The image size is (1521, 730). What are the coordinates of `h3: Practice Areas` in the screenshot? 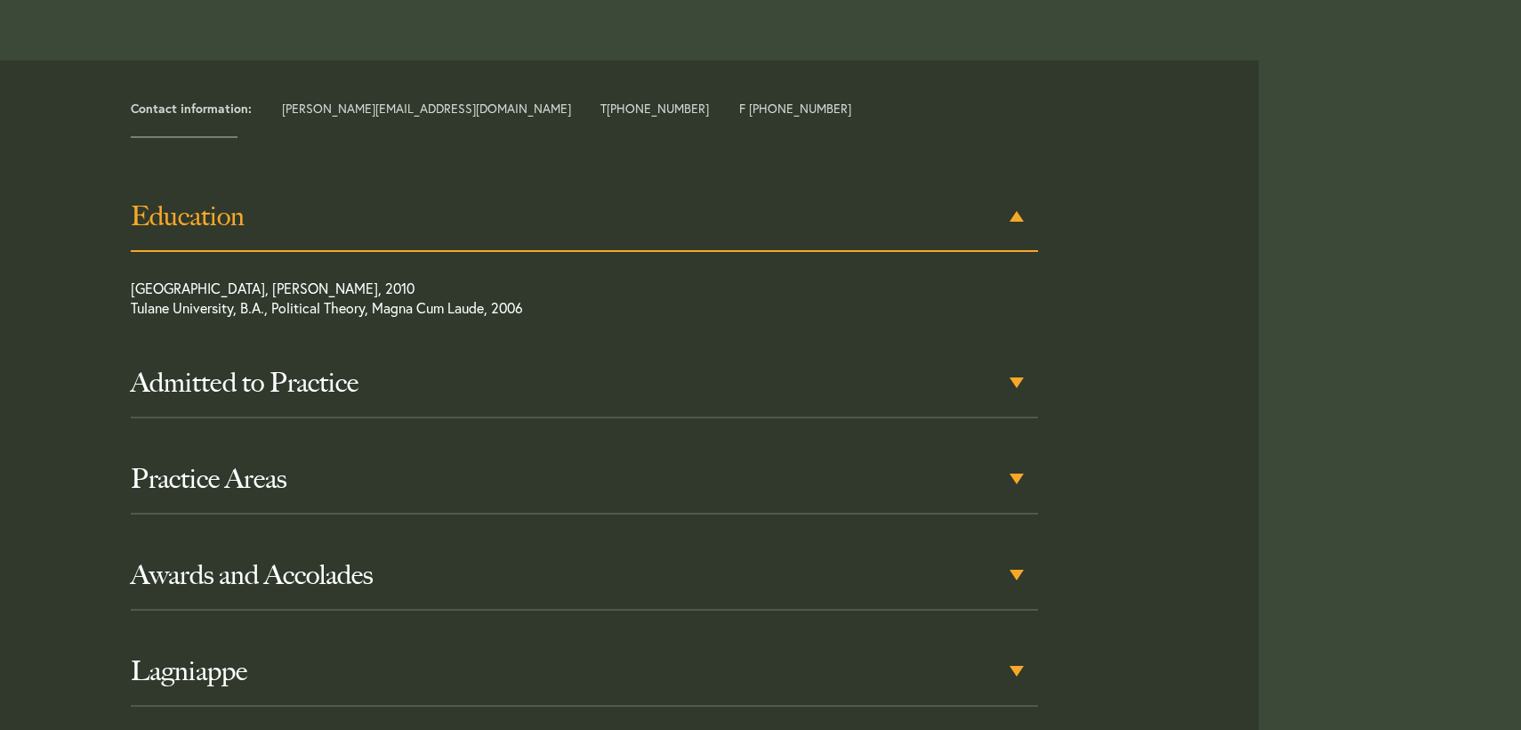 It's located at (585, 479).